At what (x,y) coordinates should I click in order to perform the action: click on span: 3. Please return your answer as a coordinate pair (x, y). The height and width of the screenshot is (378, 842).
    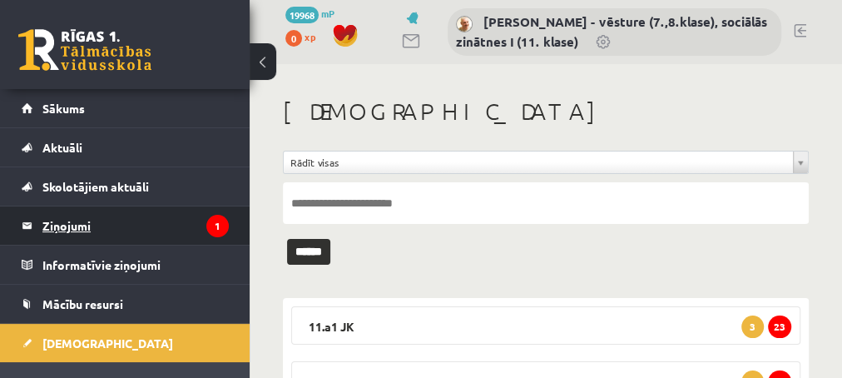
    Looking at the image, I should click on (752, 326).